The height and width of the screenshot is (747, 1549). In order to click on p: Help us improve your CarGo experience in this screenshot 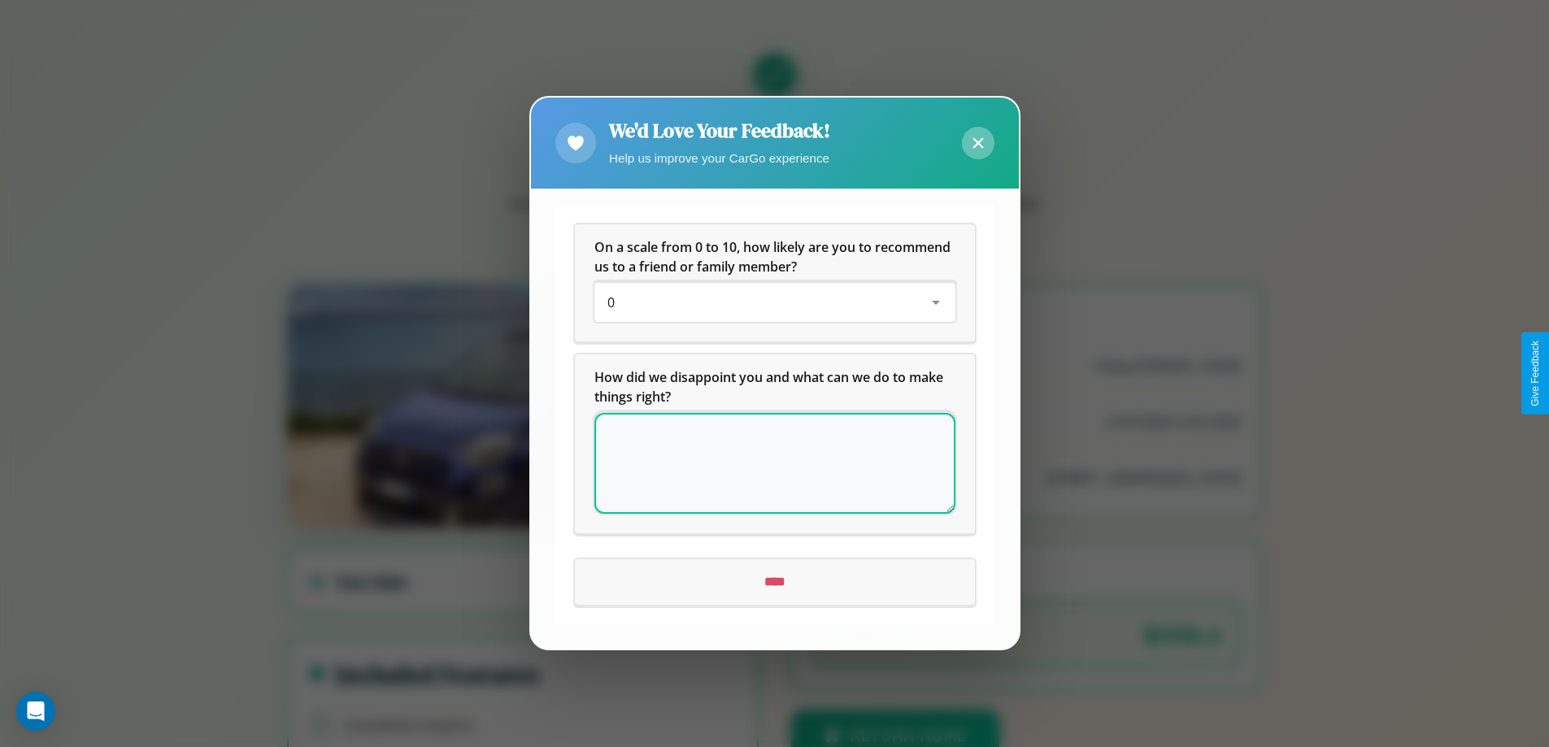, I will do `click(719, 158)`.